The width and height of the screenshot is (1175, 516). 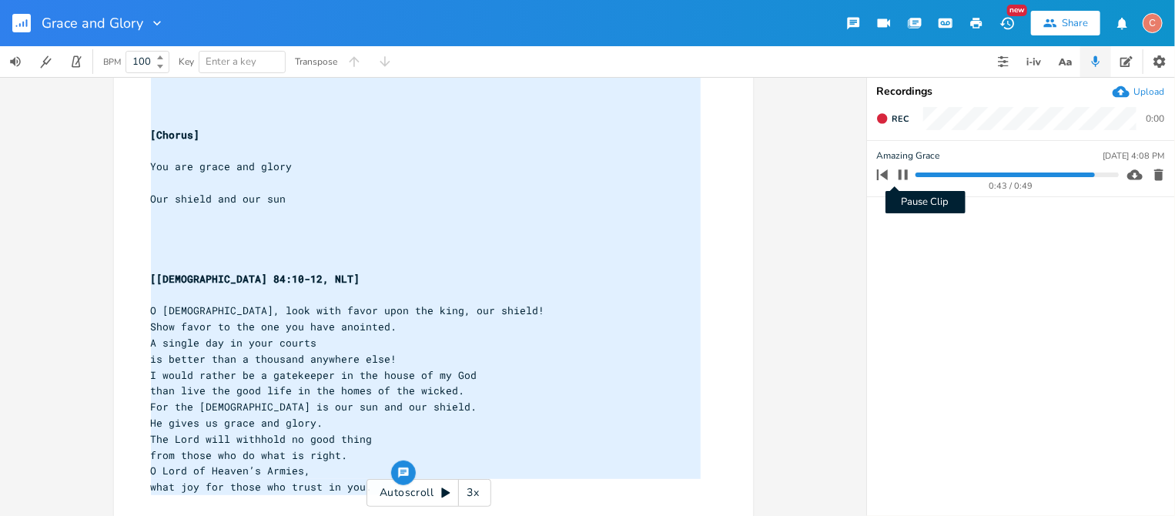 I want to click on span: than live the good life in the homes of the wicked., so click(x=308, y=390).